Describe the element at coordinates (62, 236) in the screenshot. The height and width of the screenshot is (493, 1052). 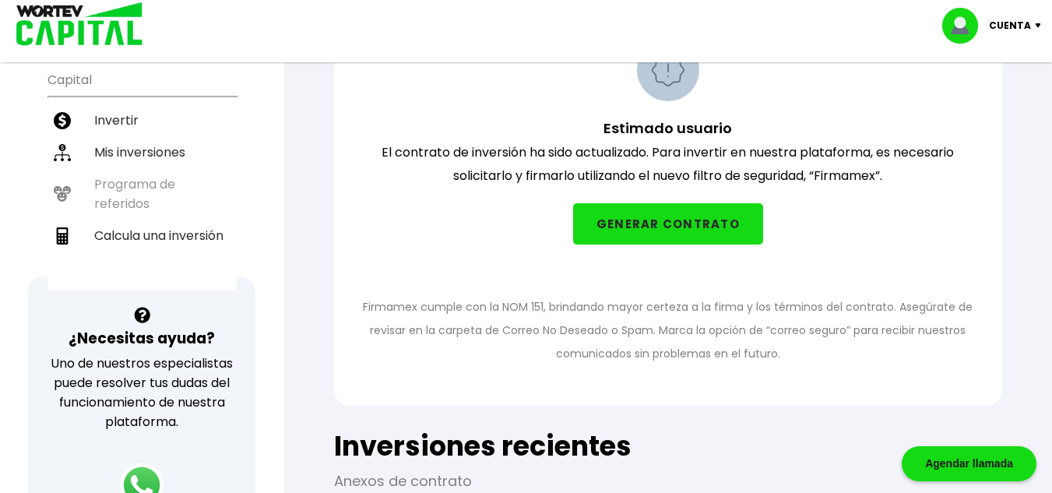
I see `img: calculadora-icon.17d418c4.svg` at that location.